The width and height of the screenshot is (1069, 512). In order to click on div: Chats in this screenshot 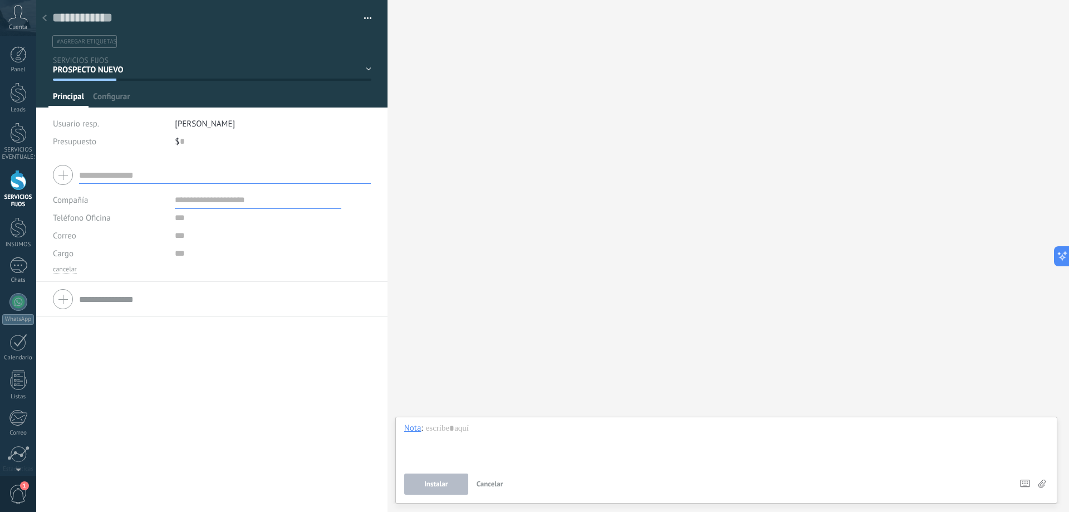, I will do `click(18, 280)`.